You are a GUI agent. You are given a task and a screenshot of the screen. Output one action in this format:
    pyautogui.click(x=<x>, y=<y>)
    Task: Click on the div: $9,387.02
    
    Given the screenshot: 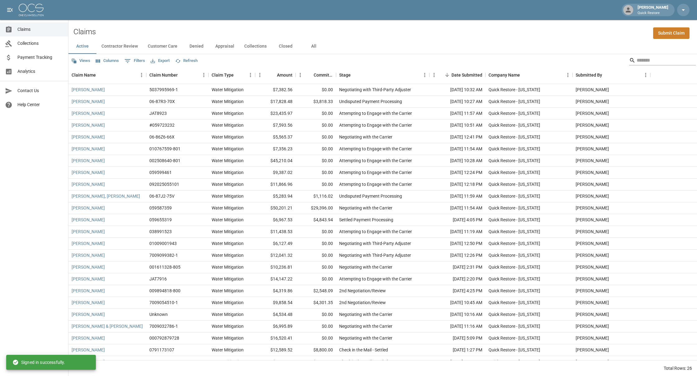 What is the action you would take?
    pyautogui.click(x=275, y=173)
    